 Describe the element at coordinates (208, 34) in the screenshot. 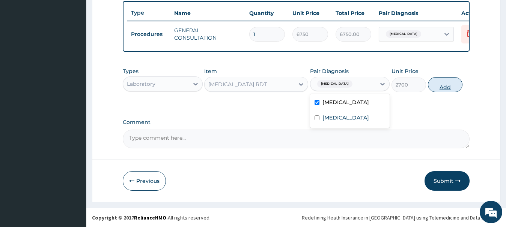

I see `td: GENERAL CONSULTATION` at that location.